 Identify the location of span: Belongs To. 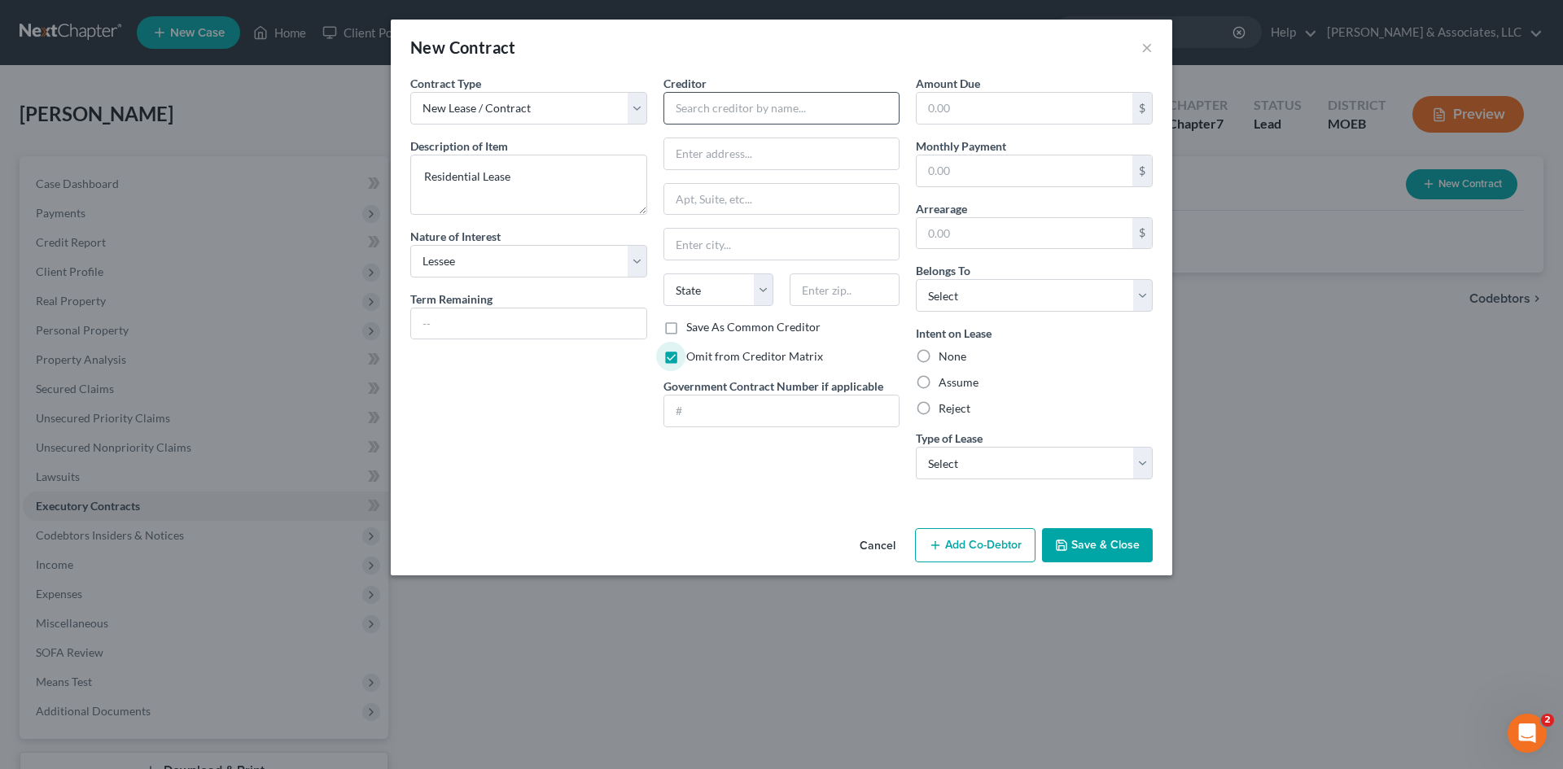
(943, 270).